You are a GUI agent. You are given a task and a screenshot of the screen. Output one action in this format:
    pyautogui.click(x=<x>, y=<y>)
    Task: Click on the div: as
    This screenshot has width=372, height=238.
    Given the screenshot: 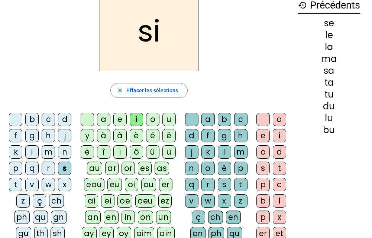 What is the action you would take?
    pyautogui.click(x=161, y=169)
    